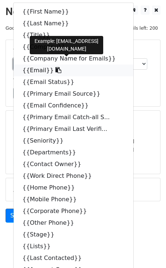 This screenshot has width=166, height=268. I want to click on a: {{Email Status}}, so click(73, 82).